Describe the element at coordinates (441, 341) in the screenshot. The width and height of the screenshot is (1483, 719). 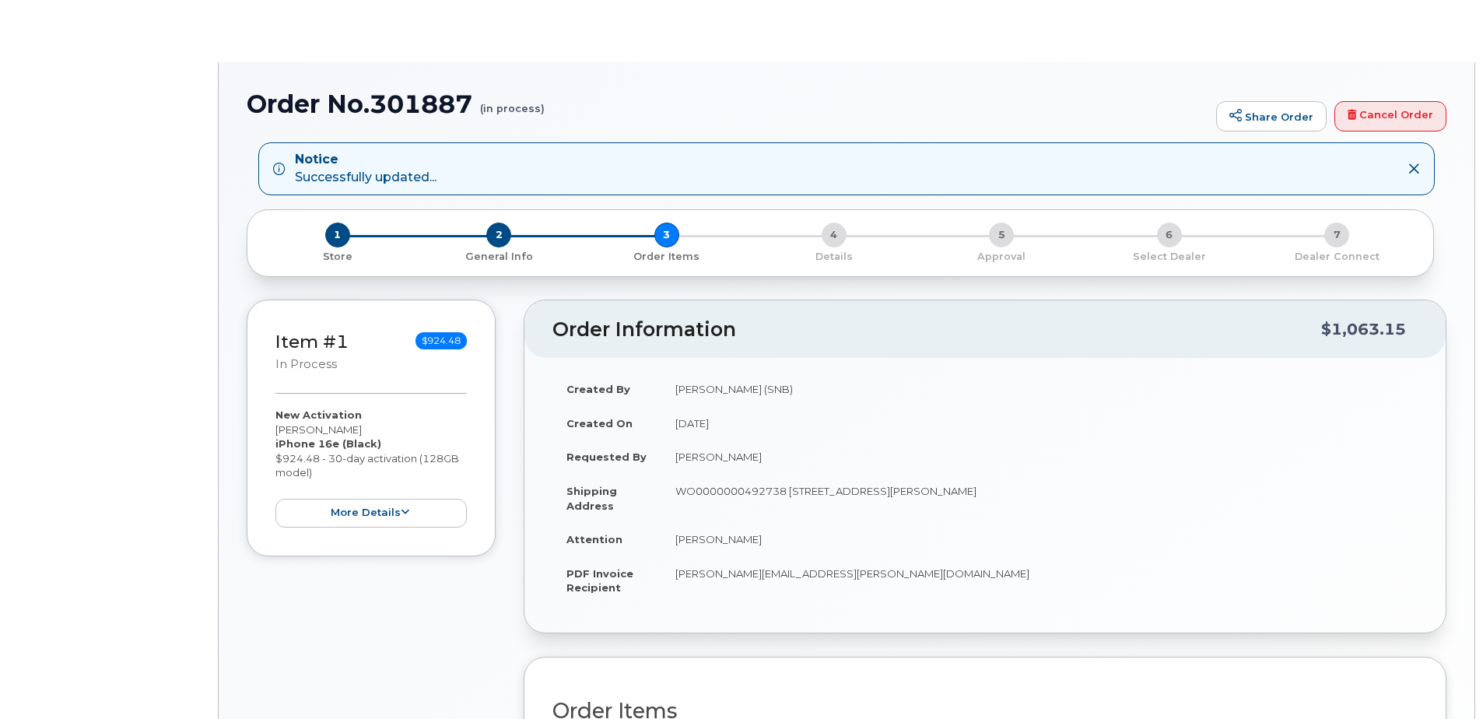
I see `span: $924.48` at that location.